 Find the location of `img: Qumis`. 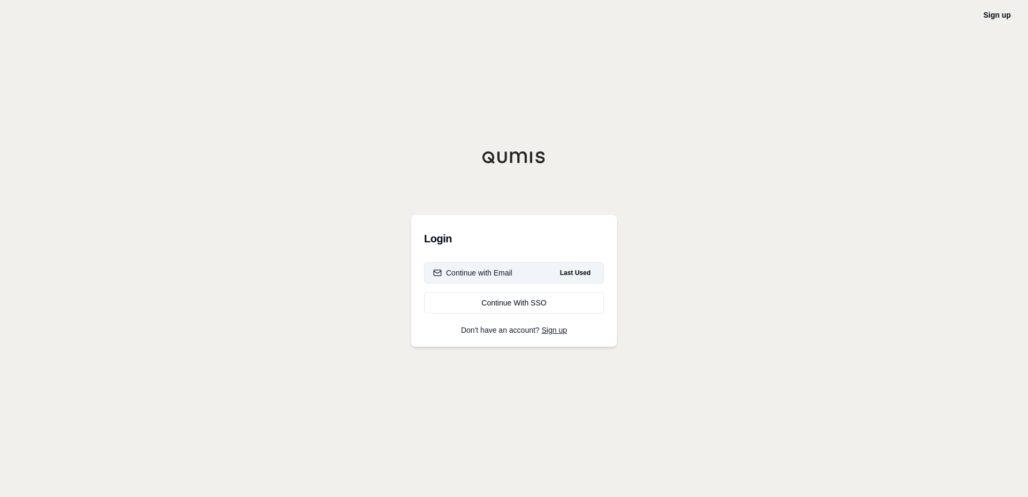

img: Qumis is located at coordinates (514, 157).